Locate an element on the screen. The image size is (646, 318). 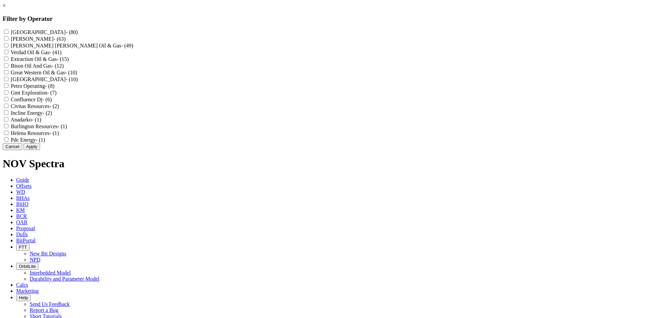
a: Durability and Parameter Model is located at coordinates (65, 278).